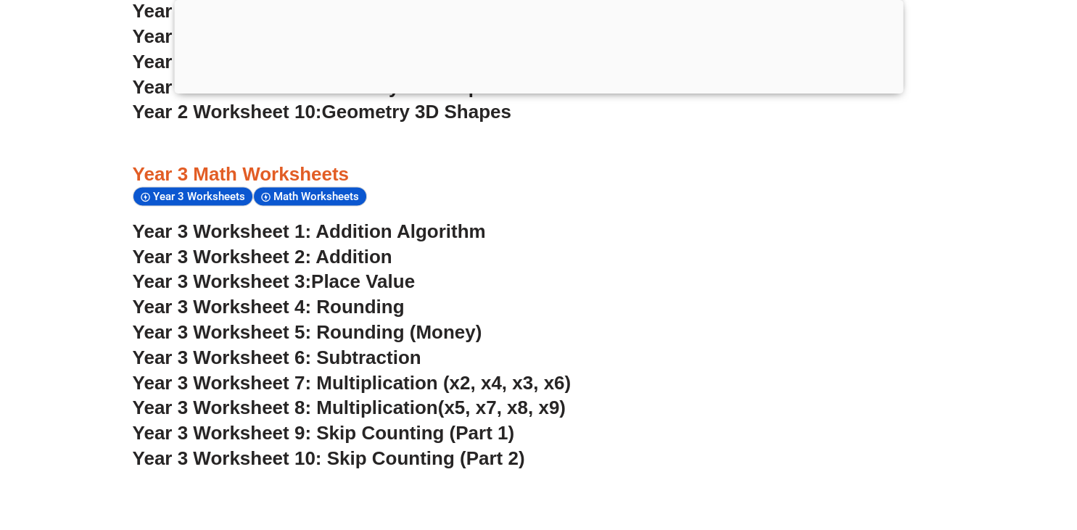 The height and width of the screenshot is (530, 1077). I want to click on a: Year 3 Worksheet 9: Skip Counting (Part 1), so click(323, 433).